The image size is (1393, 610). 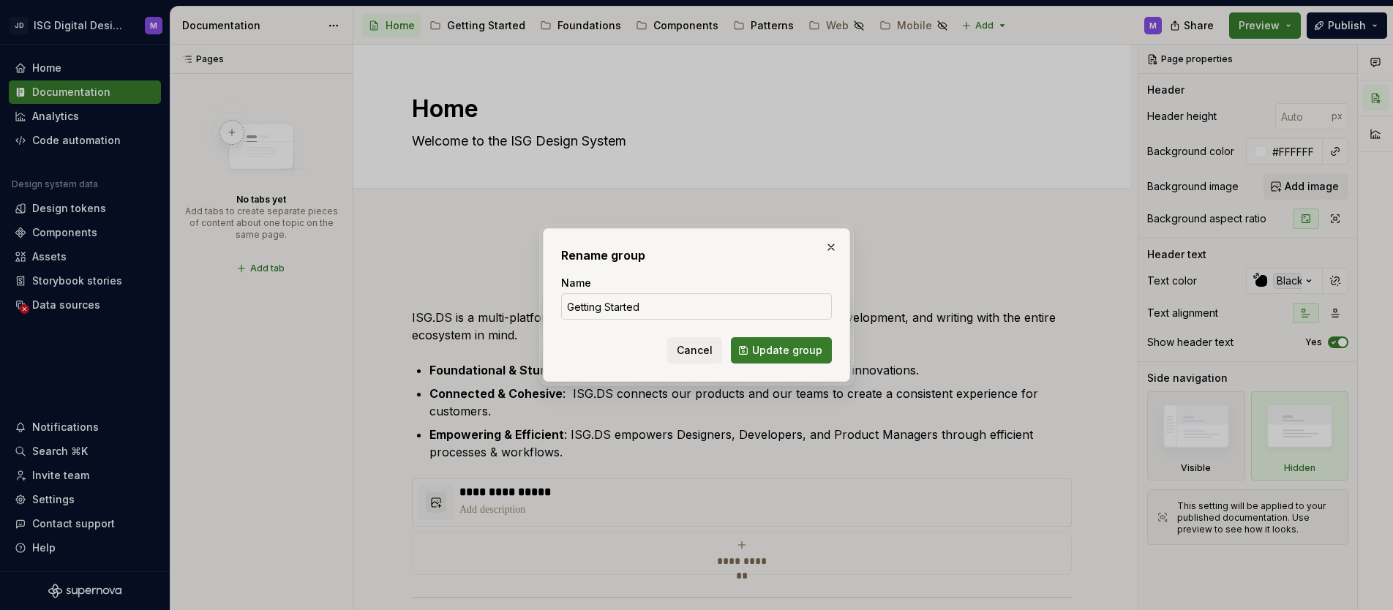 I want to click on span: Cancel, so click(x=694, y=350).